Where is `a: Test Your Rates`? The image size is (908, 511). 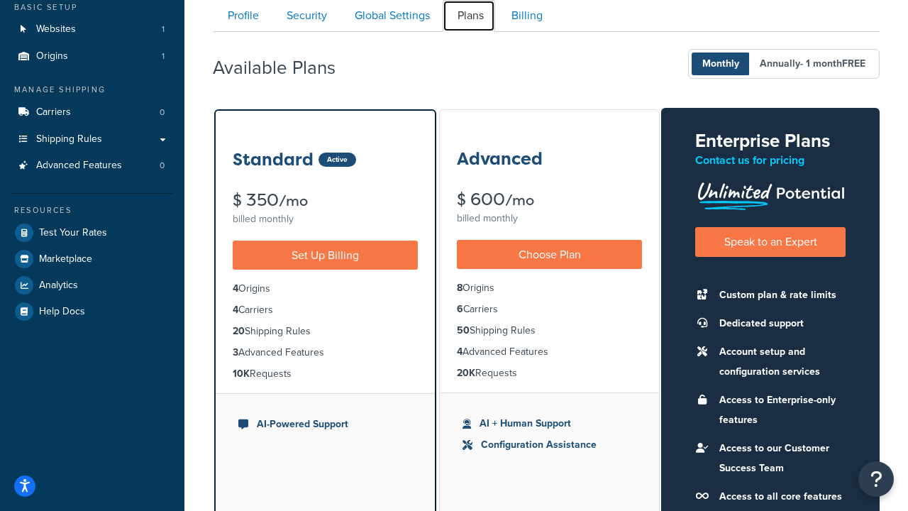 a: Test Your Rates is located at coordinates (92, 233).